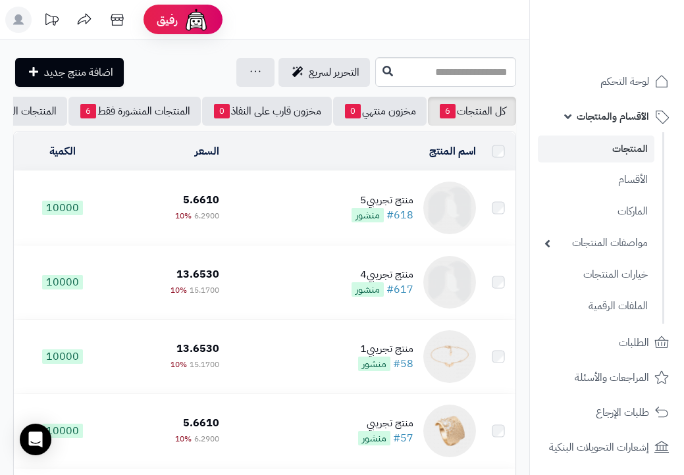 The image size is (684, 475). I want to click on div: منتج تجريبي4, so click(382, 274).